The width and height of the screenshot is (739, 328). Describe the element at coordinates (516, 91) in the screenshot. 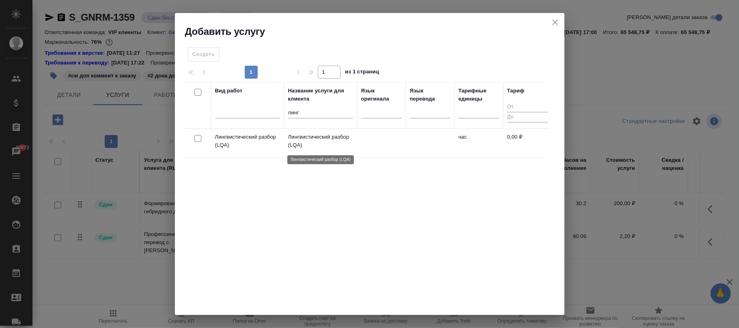

I see `div: Тариф` at that location.